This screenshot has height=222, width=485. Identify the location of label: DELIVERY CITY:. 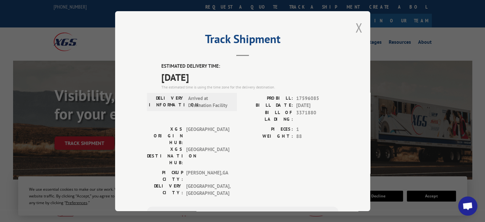
(165, 189).